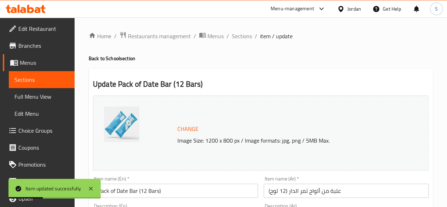 This screenshot has height=207, width=447. Describe the element at coordinates (155, 36) in the screenshot. I see `a: Restaurants management` at that location.